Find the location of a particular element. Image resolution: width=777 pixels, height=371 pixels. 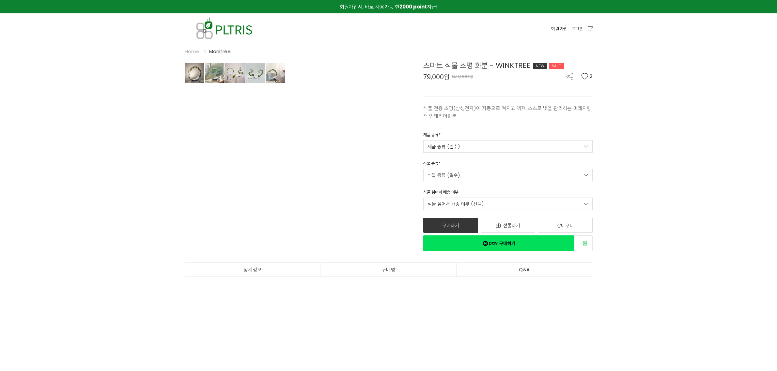

div: 스마트 식물 조명 화분 - WINKTREE is located at coordinates (508, 65).